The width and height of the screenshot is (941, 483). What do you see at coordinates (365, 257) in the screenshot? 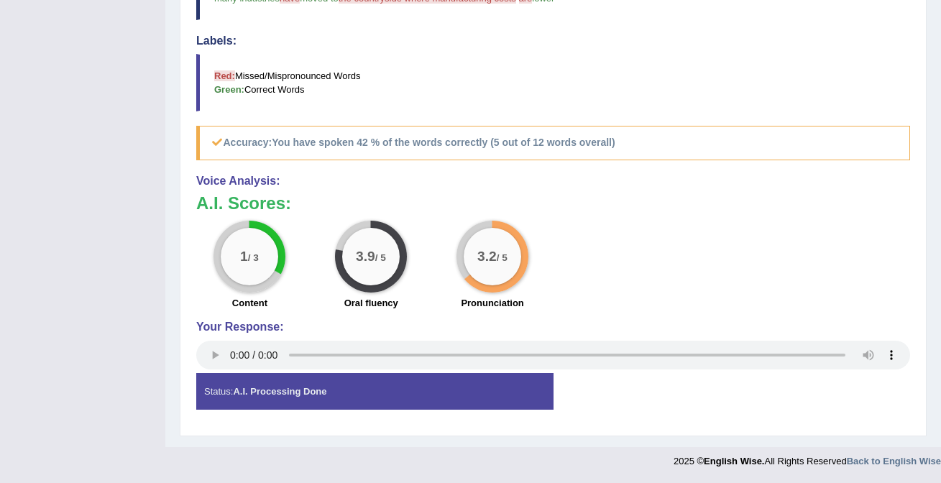
I see `big: 3.9` at bounding box center [365, 257].